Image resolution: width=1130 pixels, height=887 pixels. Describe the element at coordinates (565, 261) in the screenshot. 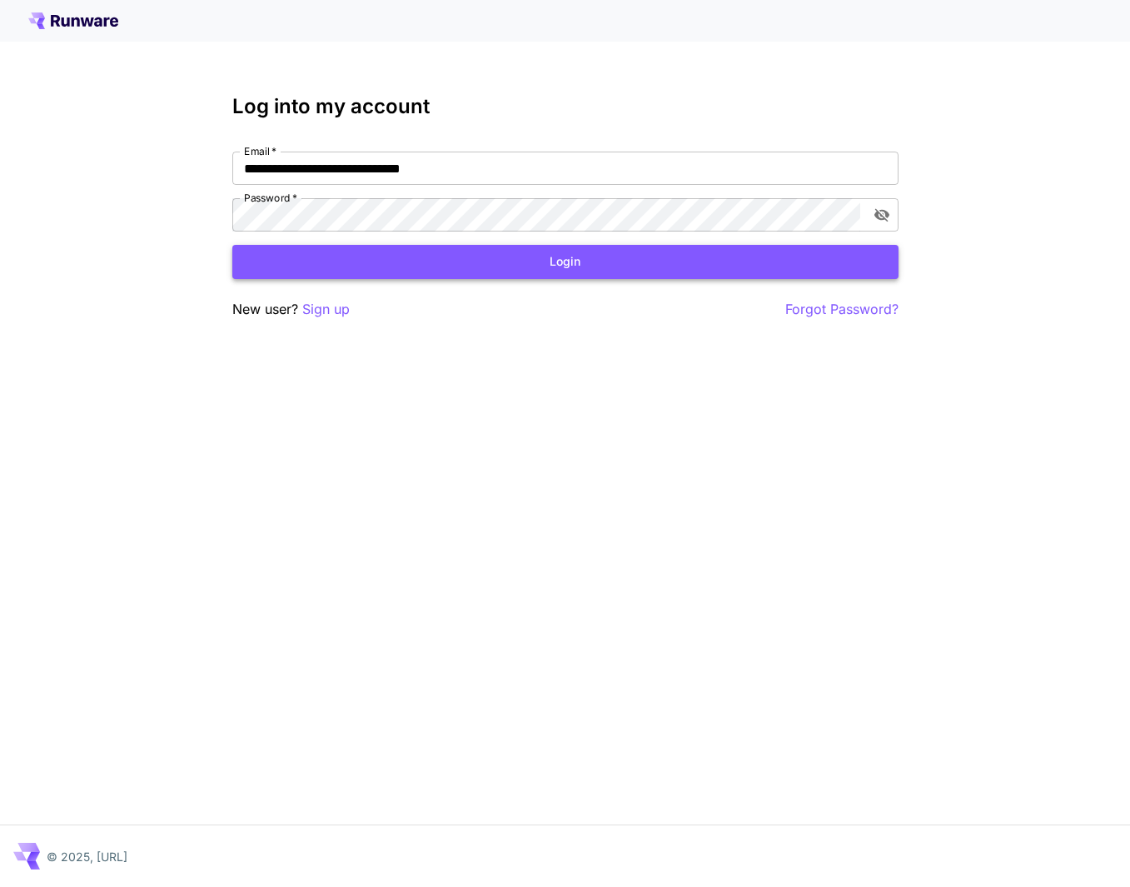

I see `button: Login` at that location.